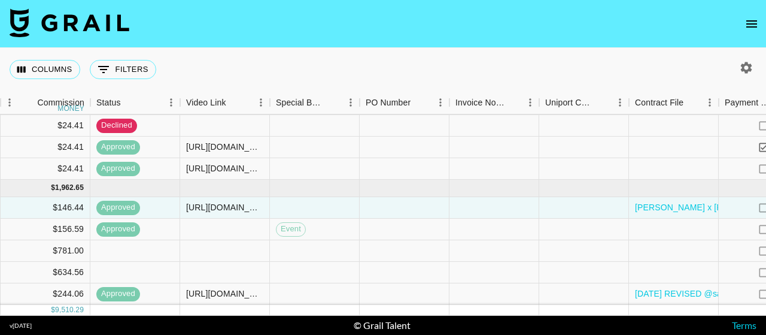  What do you see at coordinates (117, 125) in the screenshot?
I see `span: declined` at bounding box center [117, 125].